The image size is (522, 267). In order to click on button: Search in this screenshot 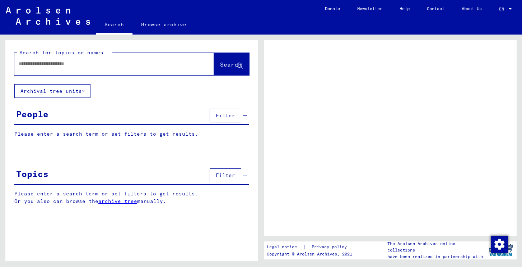, I will do `click(232, 64)`.